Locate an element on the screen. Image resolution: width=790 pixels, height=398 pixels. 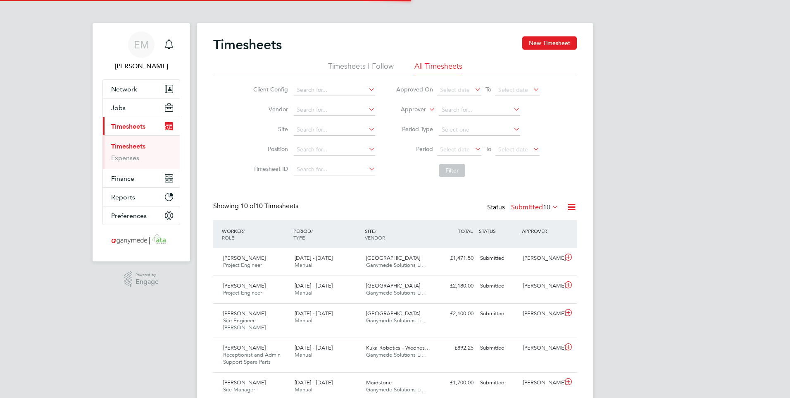
label: Timesheet ID is located at coordinates (269, 169).